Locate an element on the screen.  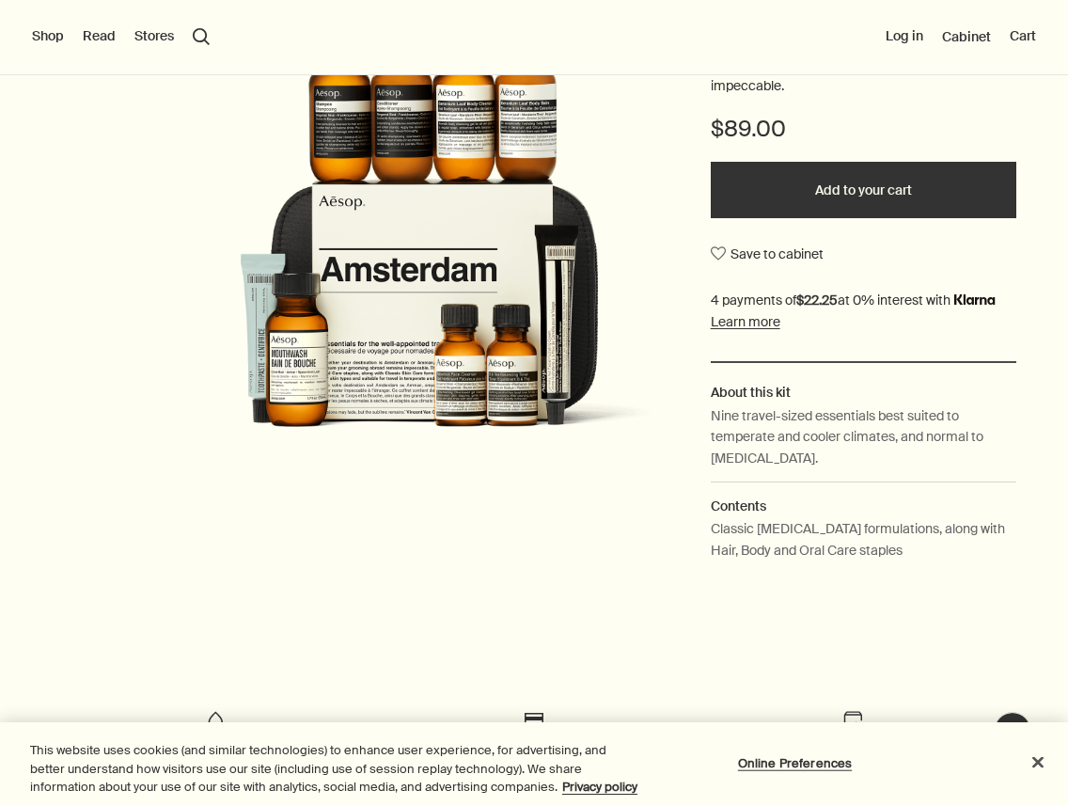
div: This website uses cookies (and similar technologies) to enhance user experience, for advertising,... is located at coordinates (336, 768).